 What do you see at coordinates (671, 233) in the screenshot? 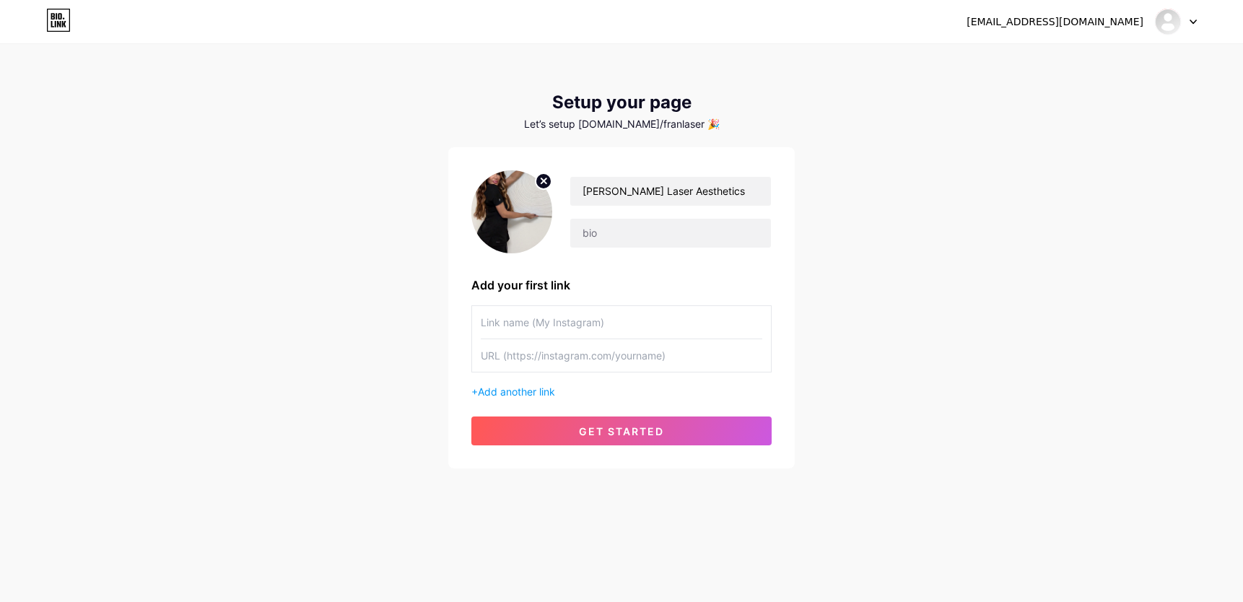
I see `input: bio` at bounding box center [671, 233].